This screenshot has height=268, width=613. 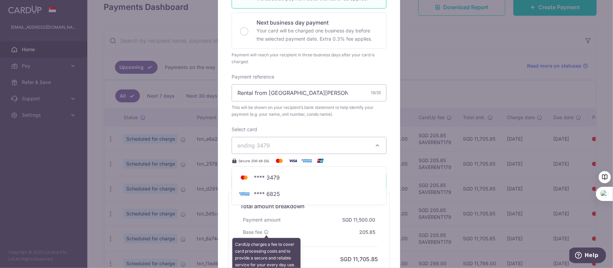 What do you see at coordinates (317, 23) in the screenshot?
I see `p: Next business day payment` at bounding box center [317, 23].